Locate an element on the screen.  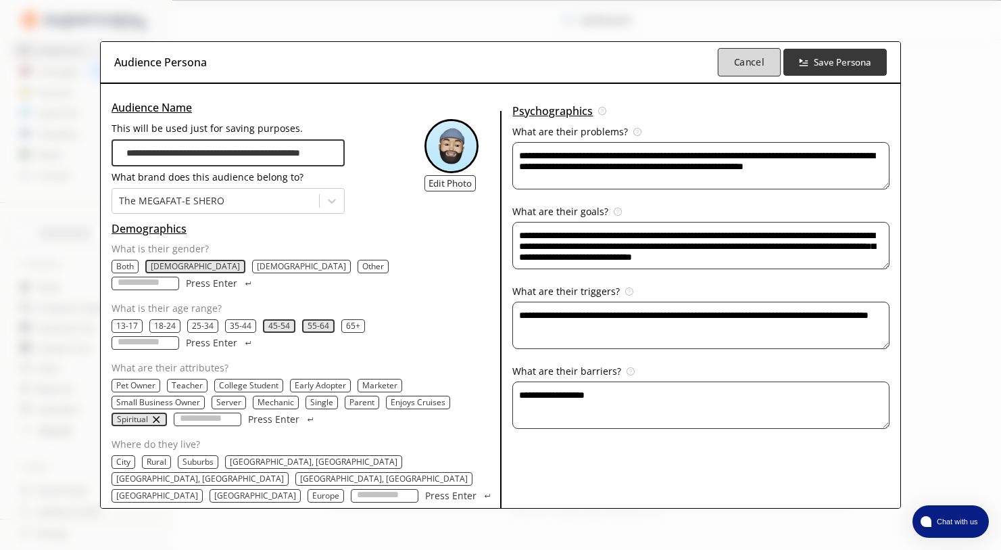
button: Chicago, IL is located at coordinates (384, 479).